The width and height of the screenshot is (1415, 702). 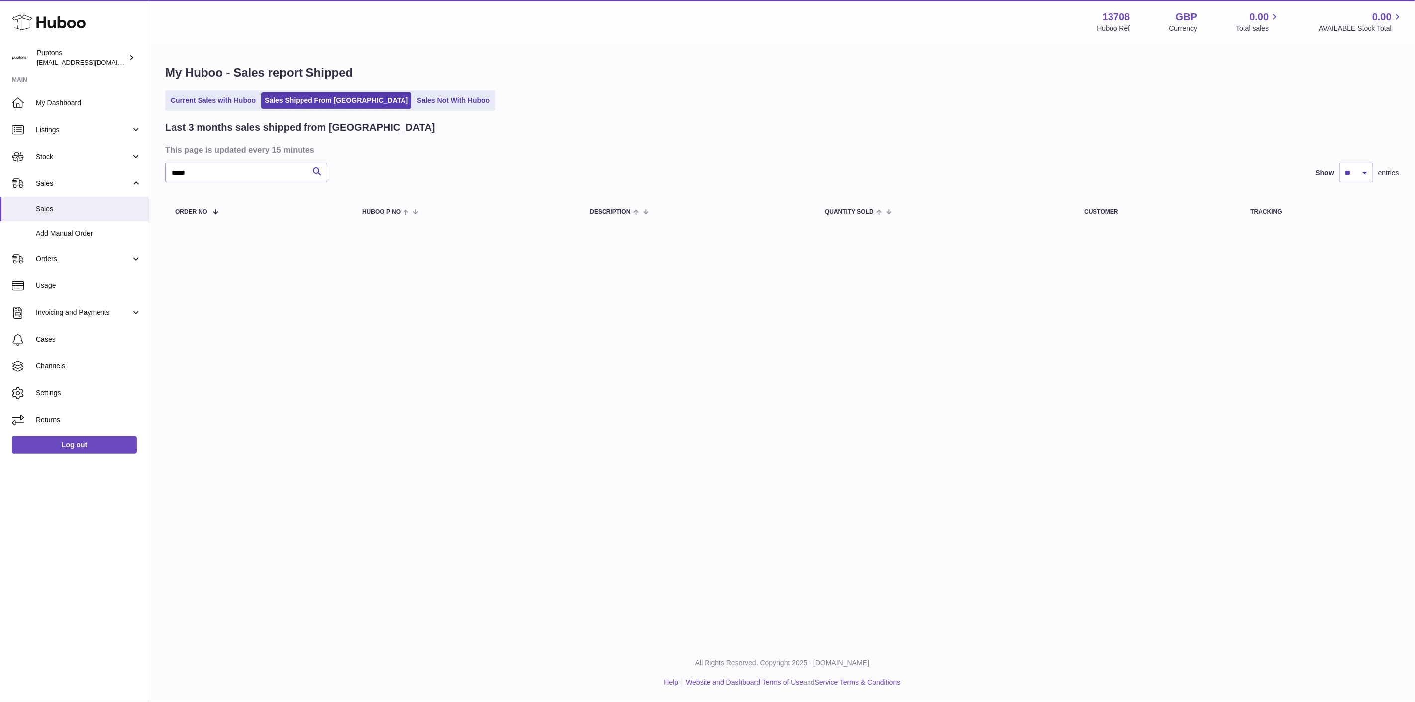 What do you see at coordinates (1258, 28) in the screenshot?
I see `span: Total sales` at bounding box center [1258, 28].